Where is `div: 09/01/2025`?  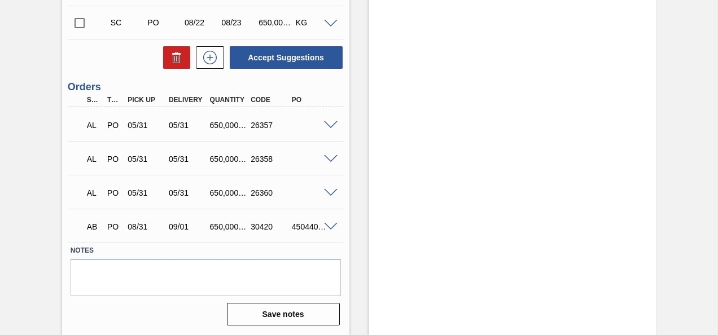
div: 09/01/2025 is located at coordinates (188, 227).